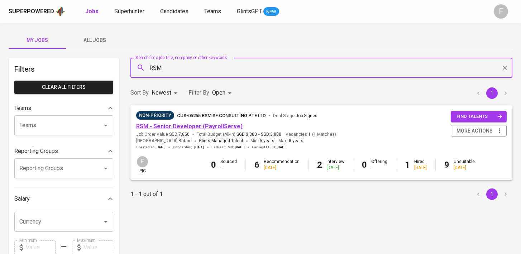 The image size is (521, 254). Describe the element at coordinates (291, 141) in the screenshot. I see `span: Max.` at that location.